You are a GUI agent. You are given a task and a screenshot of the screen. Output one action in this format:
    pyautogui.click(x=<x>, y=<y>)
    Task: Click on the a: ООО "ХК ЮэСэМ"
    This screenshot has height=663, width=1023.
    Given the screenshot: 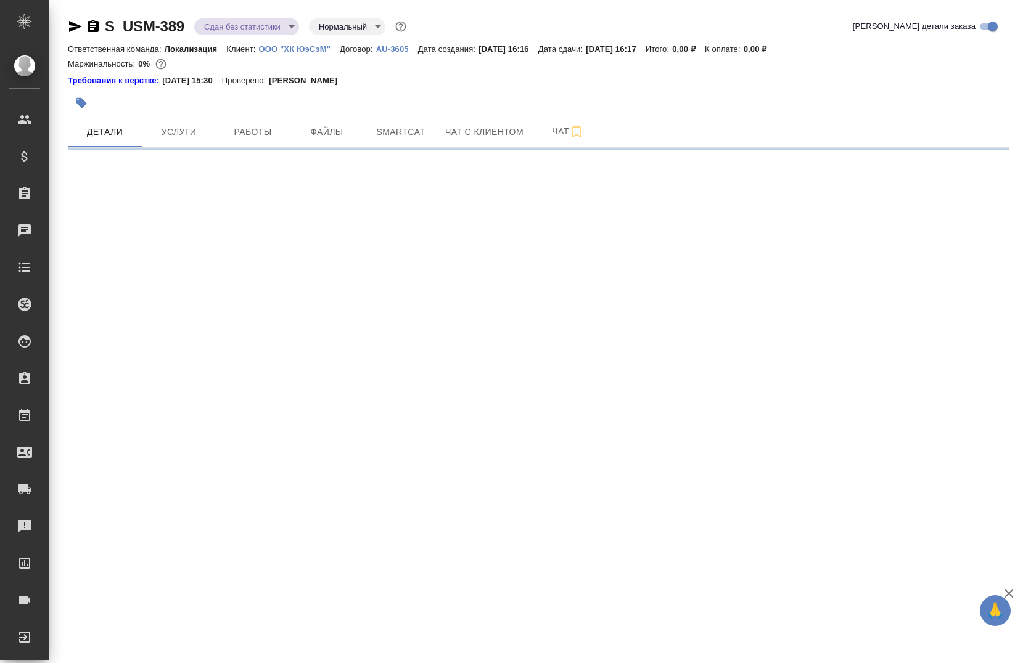 What is the action you would take?
    pyautogui.click(x=299, y=48)
    